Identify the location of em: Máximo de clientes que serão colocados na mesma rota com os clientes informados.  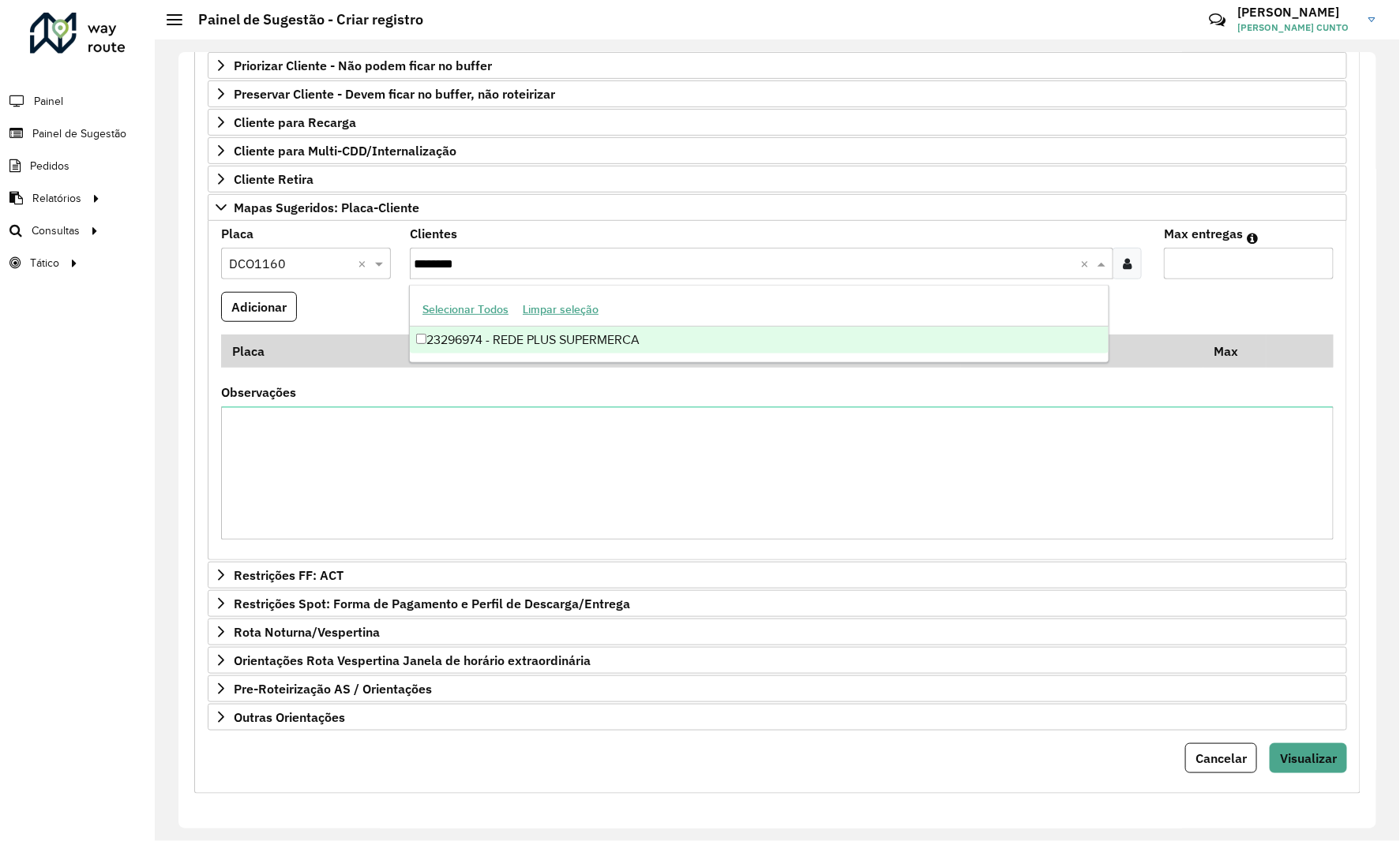
(1252, 239).